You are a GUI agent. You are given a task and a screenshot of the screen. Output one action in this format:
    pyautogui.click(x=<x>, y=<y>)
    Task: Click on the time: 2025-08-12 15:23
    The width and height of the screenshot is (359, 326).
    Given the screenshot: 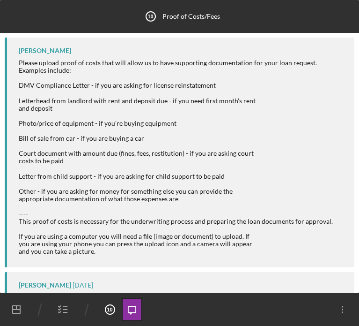 What is the action you would take?
    pyautogui.click(x=83, y=285)
    